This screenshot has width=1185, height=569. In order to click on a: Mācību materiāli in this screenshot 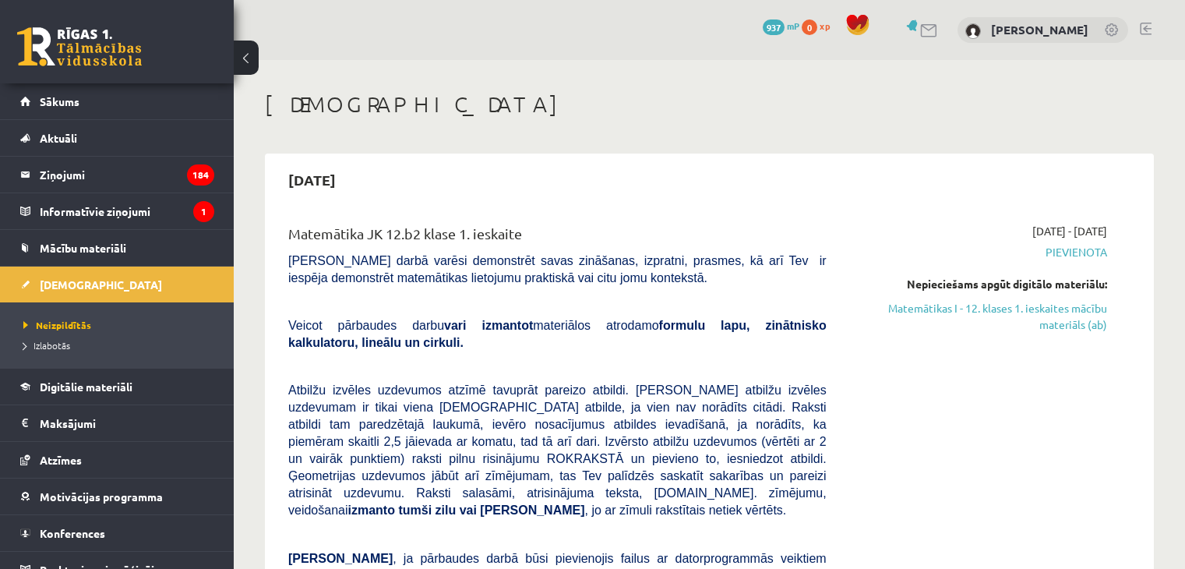, I will do `click(117, 248)`.